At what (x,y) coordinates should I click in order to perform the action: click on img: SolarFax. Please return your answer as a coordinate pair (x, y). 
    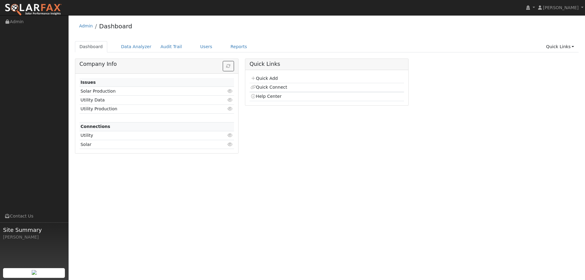
    Looking at the image, I should click on (33, 10).